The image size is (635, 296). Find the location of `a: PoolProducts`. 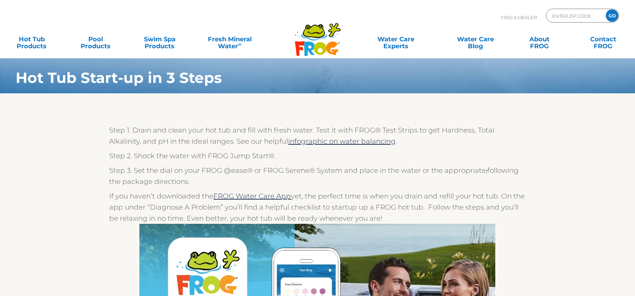

a: PoolProducts is located at coordinates (96, 39).